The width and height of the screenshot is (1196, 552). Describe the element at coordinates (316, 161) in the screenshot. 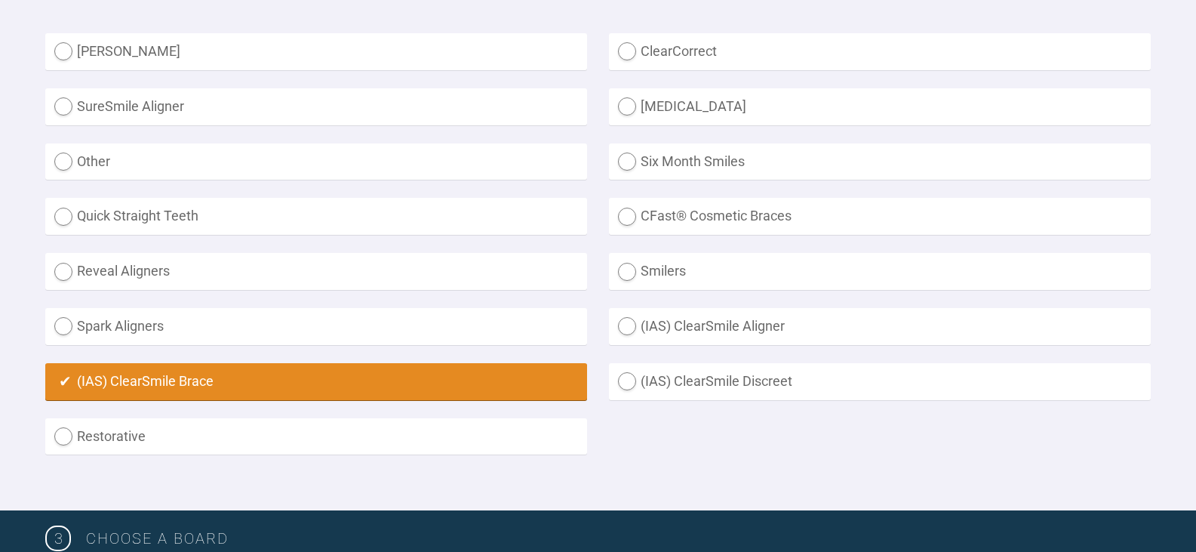

I see `label: Other` at that location.